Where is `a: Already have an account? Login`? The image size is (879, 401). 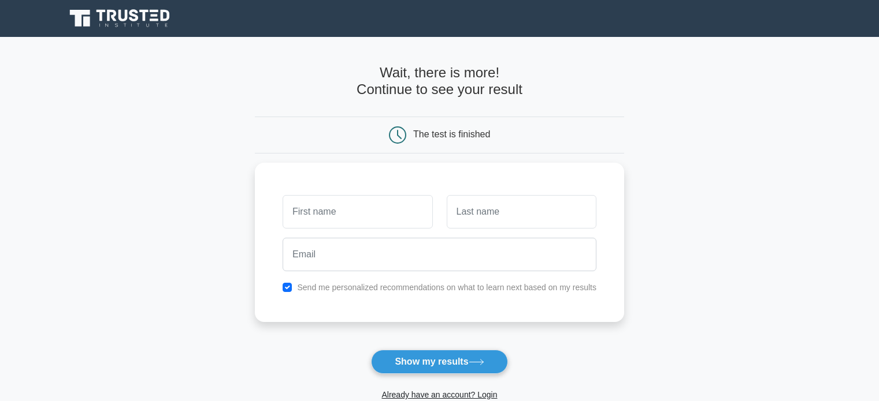
a: Already have an account? Login is located at coordinates (439, 395).